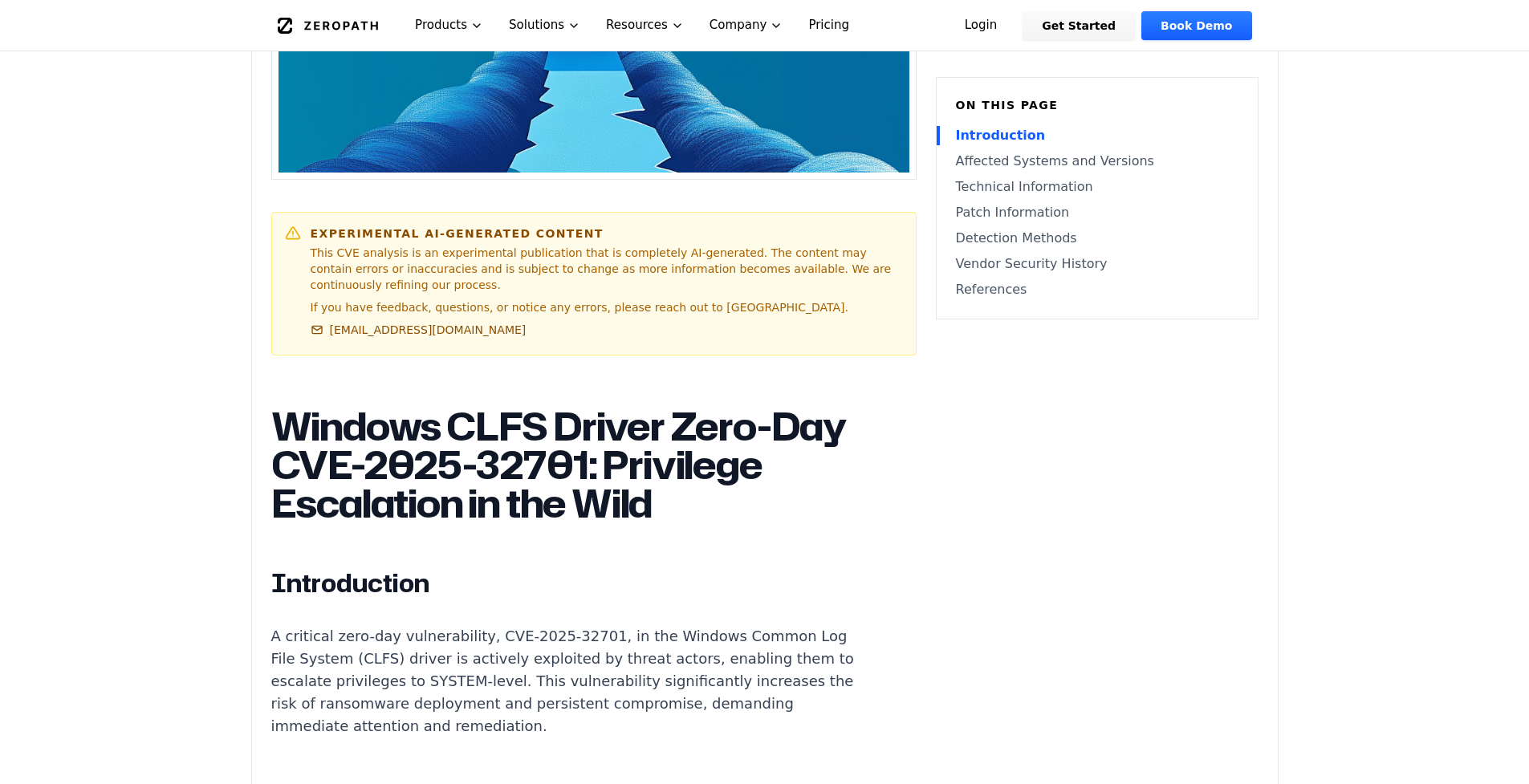 The image size is (1529, 784). What do you see at coordinates (1097, 187) in the screenshot?
I see `a: Technical Information` at bounding box center [1097, 187].